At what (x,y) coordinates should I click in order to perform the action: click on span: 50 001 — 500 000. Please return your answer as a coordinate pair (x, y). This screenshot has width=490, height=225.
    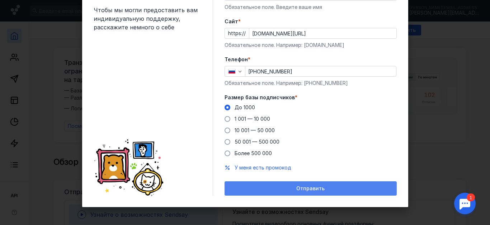
    Looking at the image, I should click on (257, 142).